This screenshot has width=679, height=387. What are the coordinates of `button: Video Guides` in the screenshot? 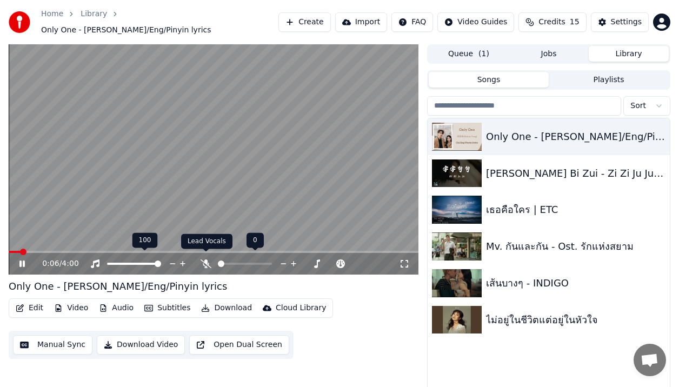 It's located at (476, 22).